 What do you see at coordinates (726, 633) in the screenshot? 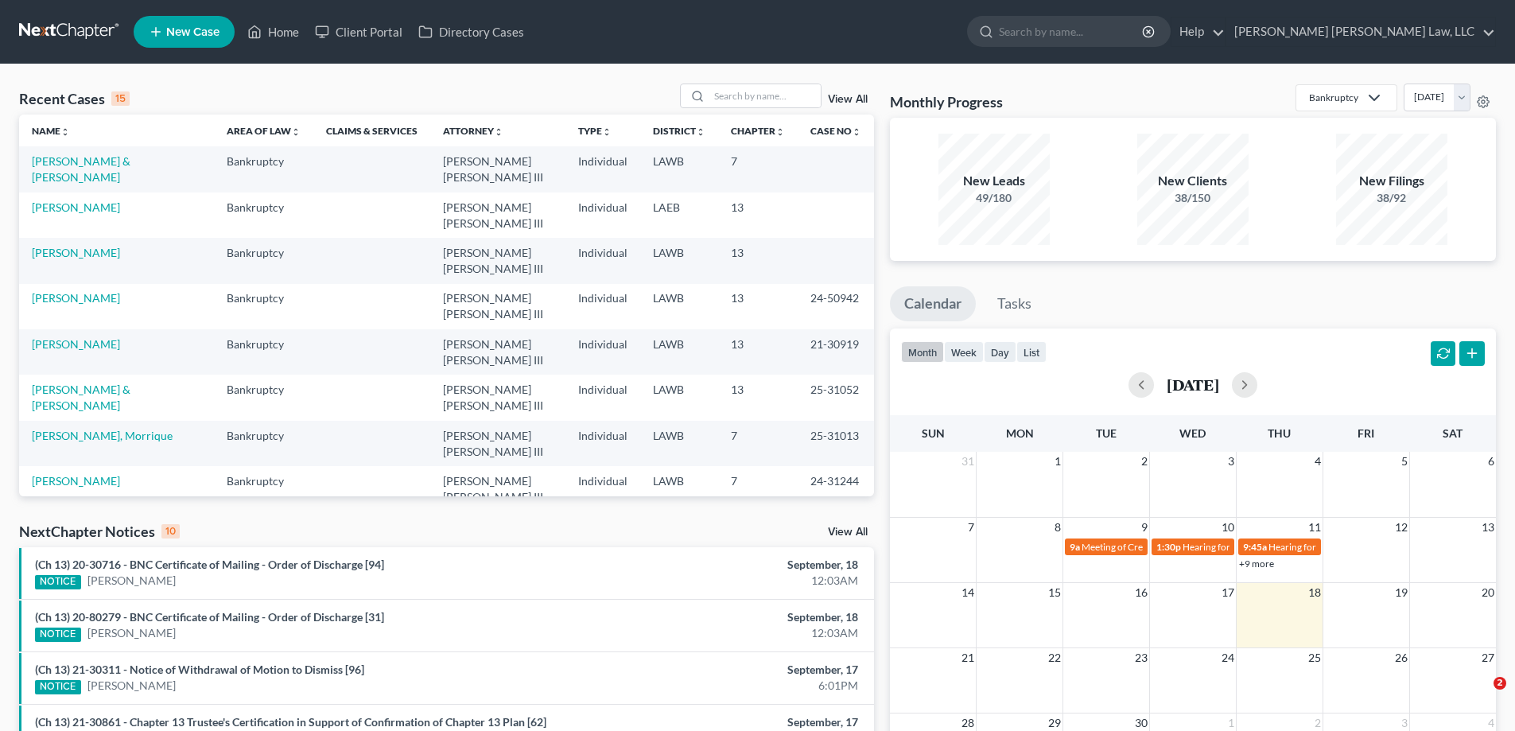
I see `div: 12:03AM` at bounding box center [726, 633].